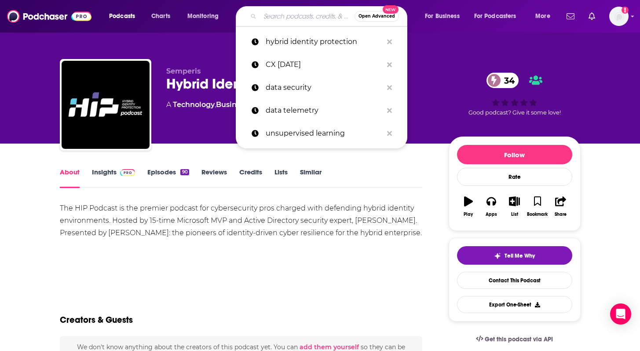 This screenshot has width=640, height=351. What do you see at coordinates (515, 255) in the screenshot?
I see `button: tell me why sparkleTell Me Why` at bounding box center [515, 255].